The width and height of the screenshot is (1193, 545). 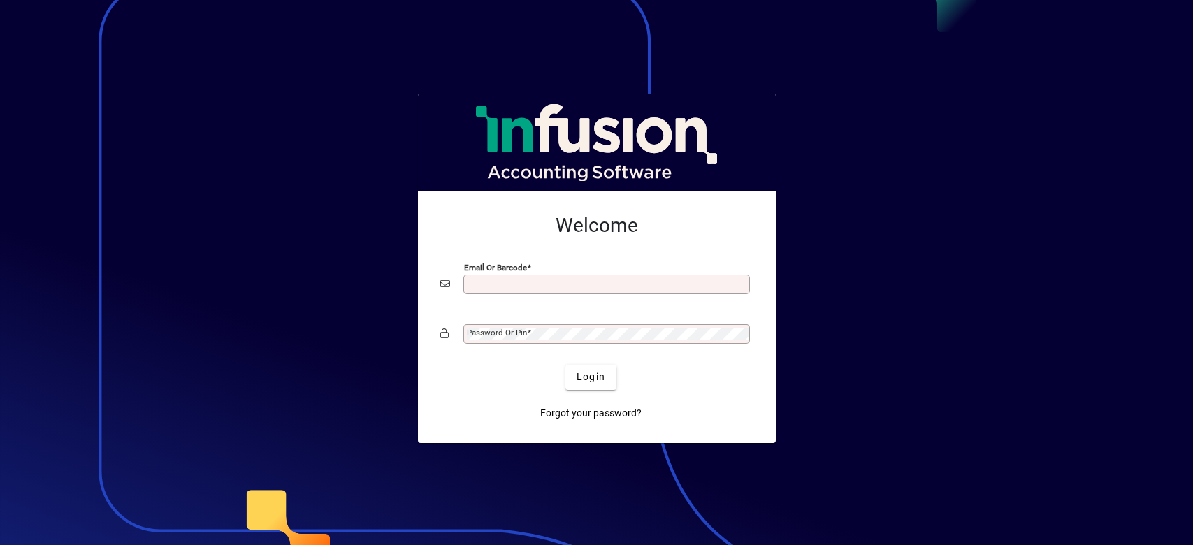 What do you see at coordinates (591, 377) in the screenshot?
I see `span: Login` at bounding box center [591, 377].